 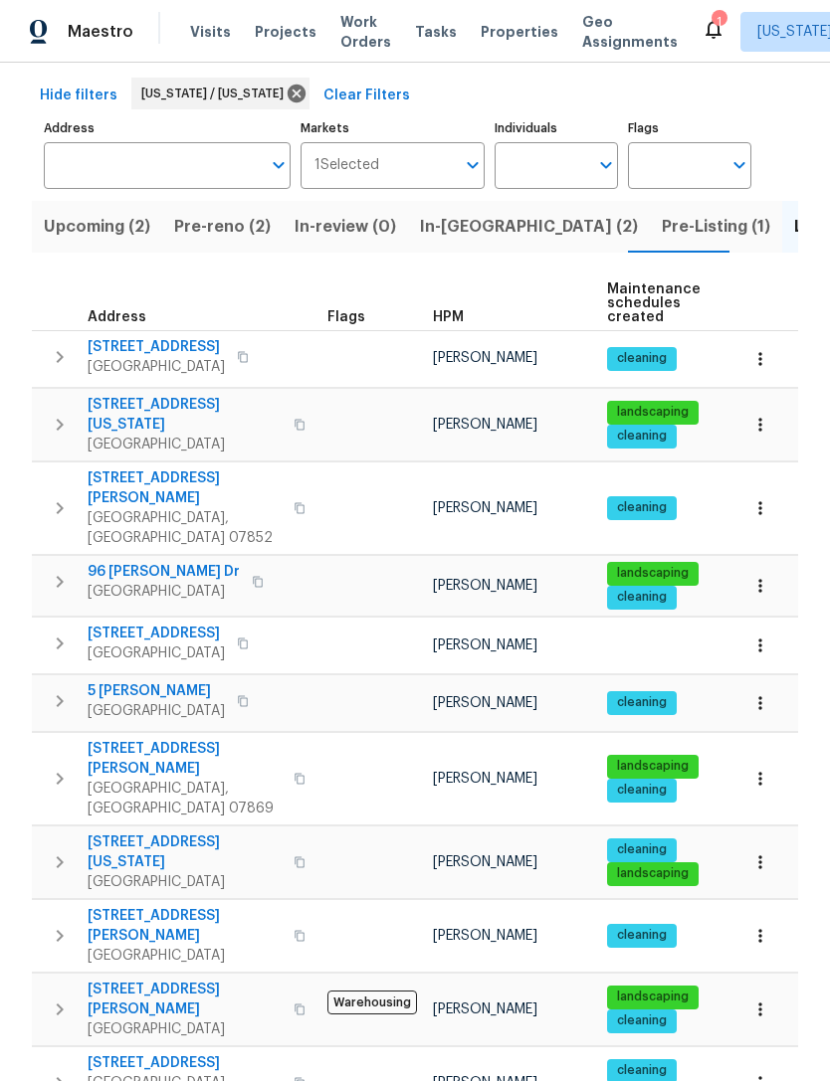 What do you see at coordinates (366, 95) in the screenshot?
I see `span: Clear Filters` at bounding box center [366, 95].